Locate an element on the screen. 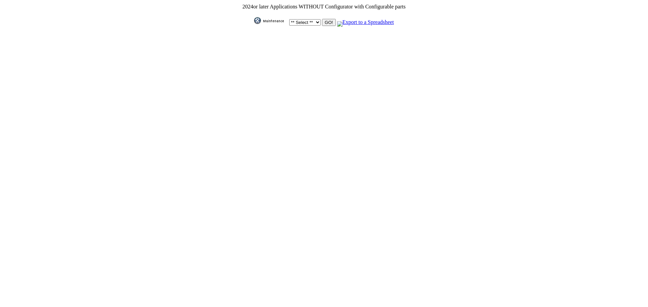 The width and height of the screenshot is (648, 307). td: or later Applications WITHOUT Configurator with Configurable parts is located at coordinates (323, 7).